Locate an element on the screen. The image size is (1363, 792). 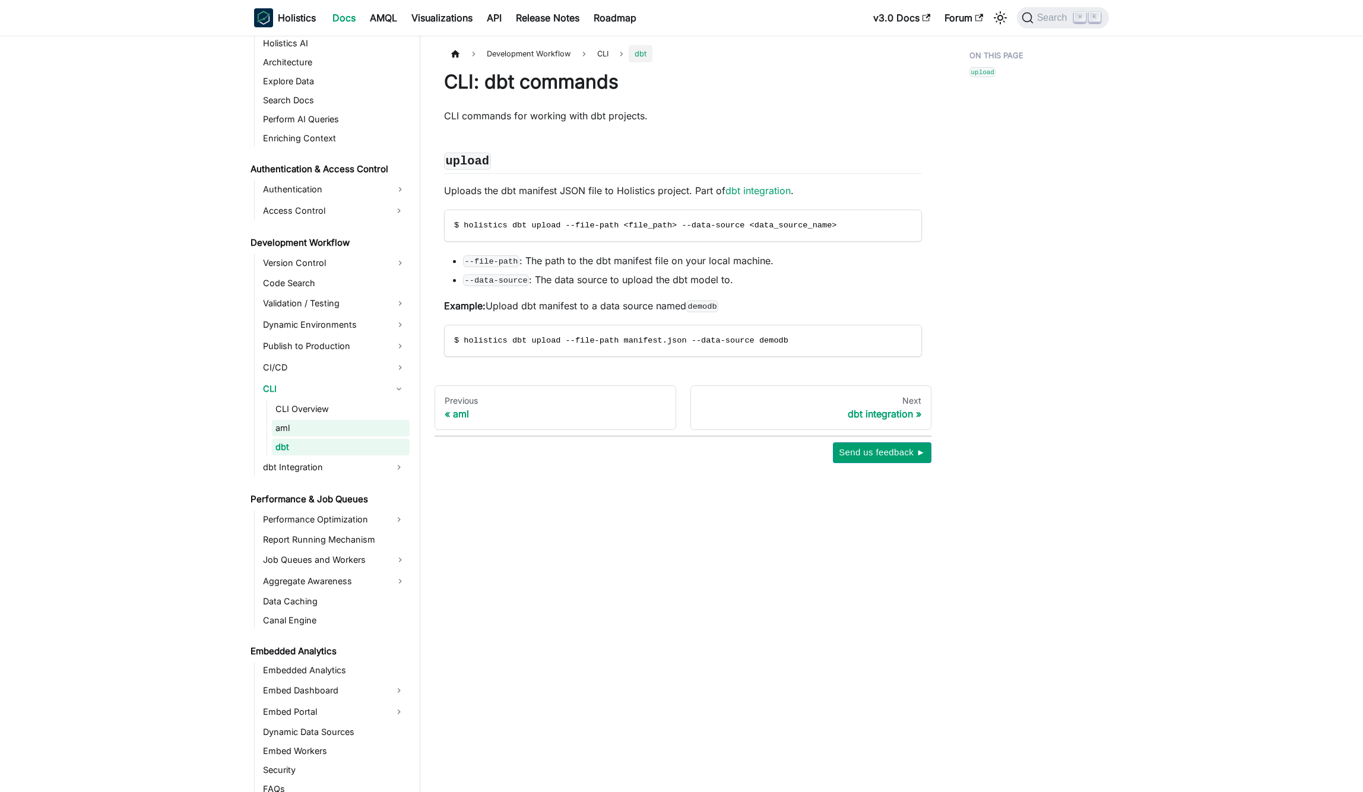
img: Holistics is located at coordinates (264, 18).